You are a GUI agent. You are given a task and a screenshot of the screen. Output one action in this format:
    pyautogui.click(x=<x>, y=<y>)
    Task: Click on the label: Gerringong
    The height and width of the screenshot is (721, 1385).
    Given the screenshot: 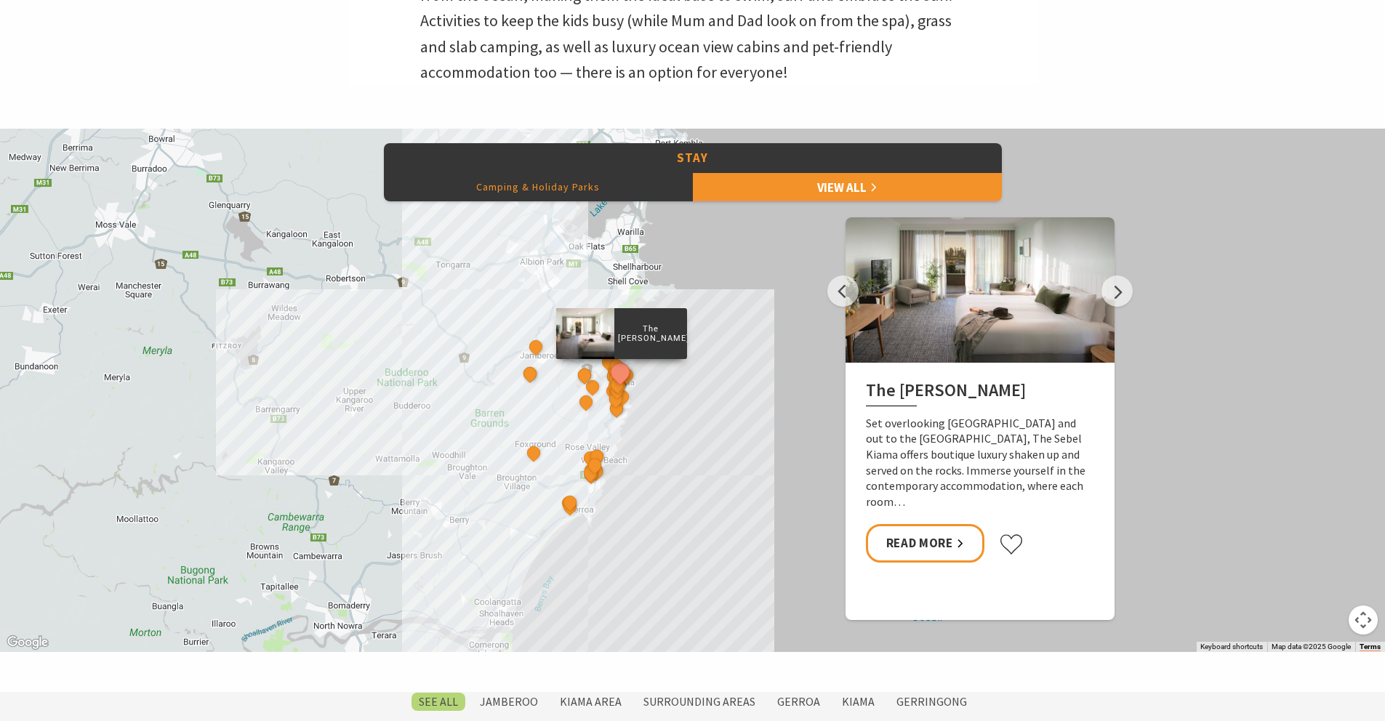 What is the action you would take?
    pyautogui.click(x=932, y=702)
    